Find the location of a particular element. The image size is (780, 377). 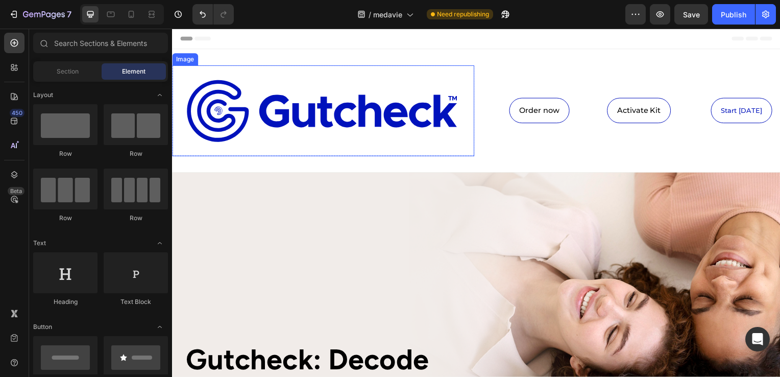

span: Element is located at coordinates (134, 71).